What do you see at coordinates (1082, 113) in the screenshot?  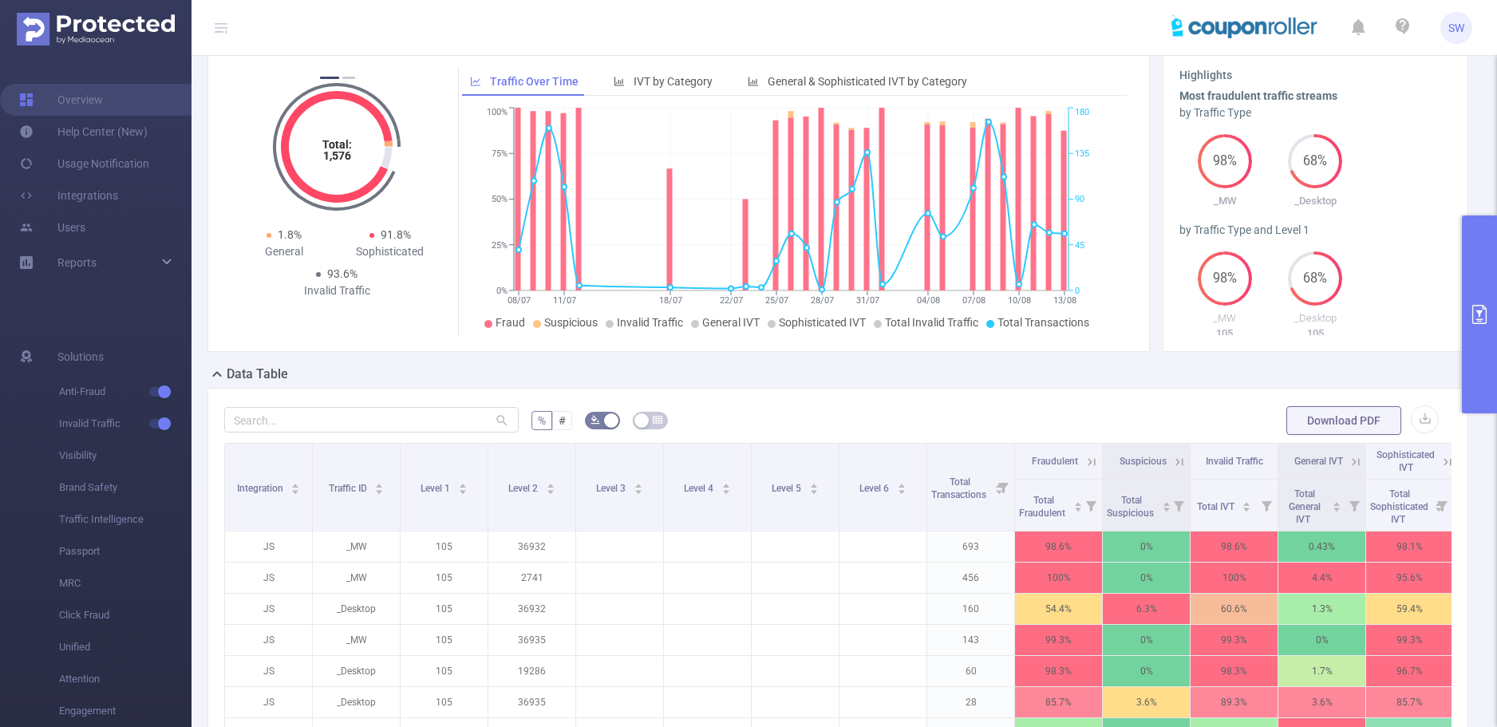 I see `tspan: 180` at bounding box center [1082, 113].